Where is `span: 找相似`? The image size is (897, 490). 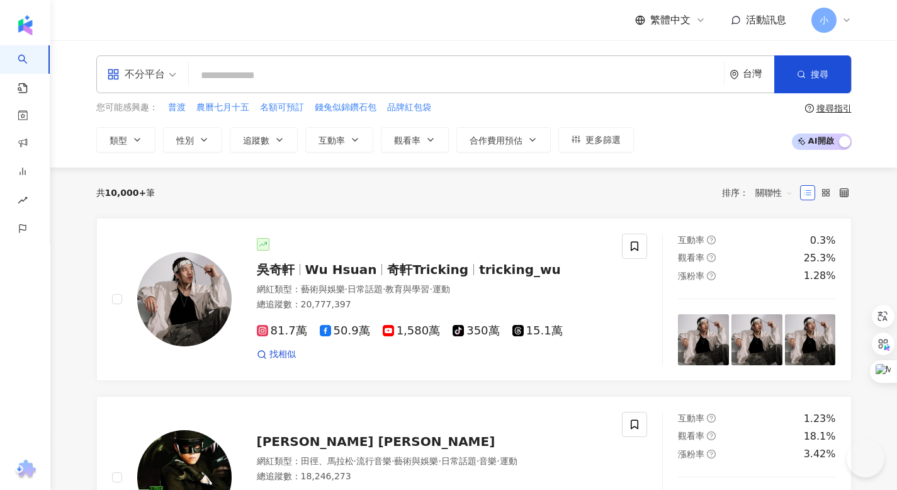 span: 找相似 is located at coordinates (283, 354).